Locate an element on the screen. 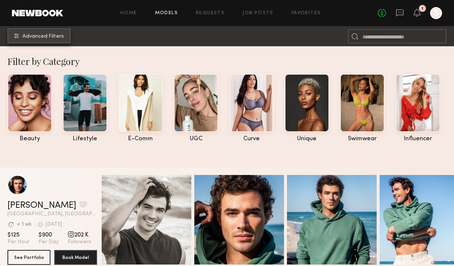  button: See Portfolio is located at coordinates (29, 258).